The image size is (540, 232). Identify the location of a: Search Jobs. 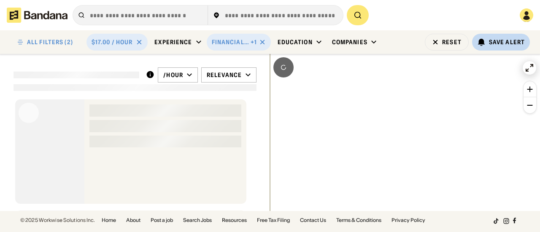
(197, 221).